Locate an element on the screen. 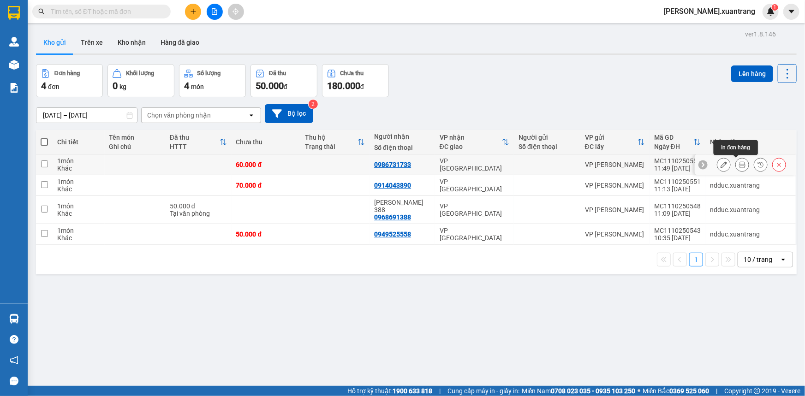  div: MC1110250543 is located at coordinates (677, 231).